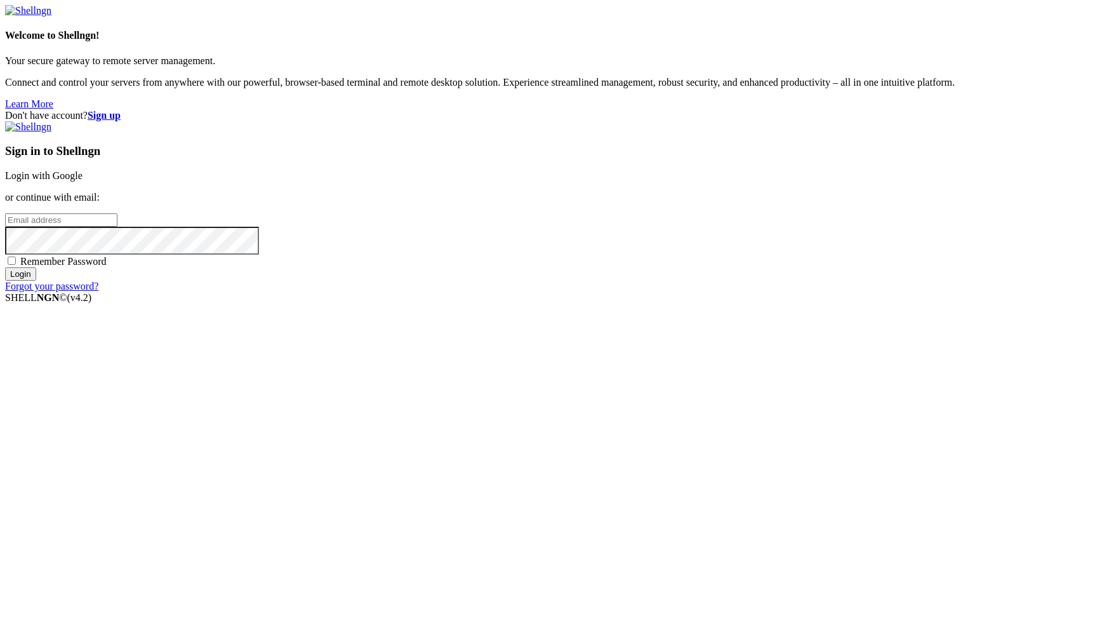  Describe the element at coordinates (548, 197) in the screenshot. I see `p: or continue with email:` at that location.